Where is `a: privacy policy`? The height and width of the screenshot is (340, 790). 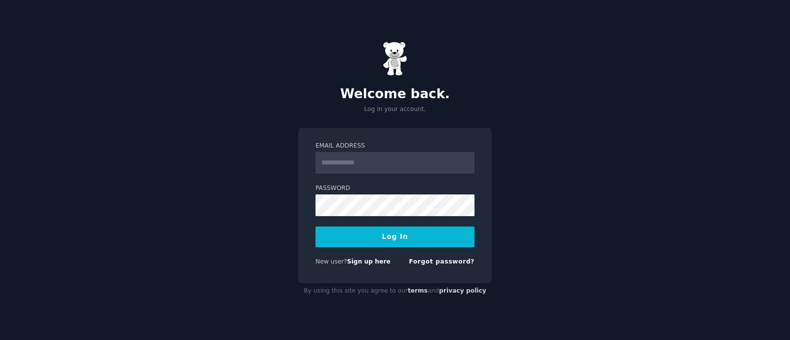
a: privacy policy is located at coordinates (462, 291).